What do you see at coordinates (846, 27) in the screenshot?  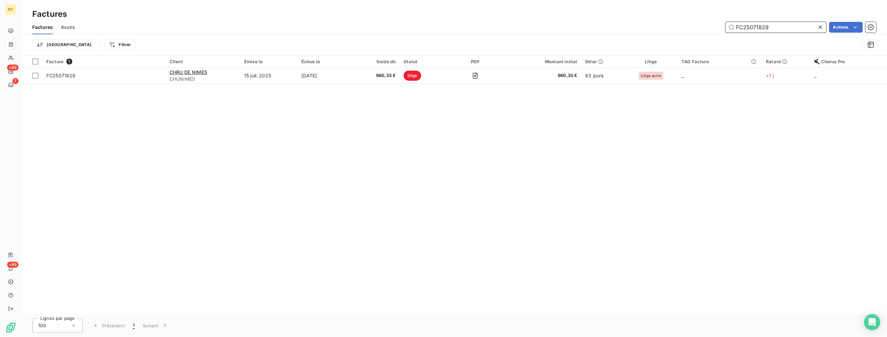 I see `button: Actions` at bounding box center [846, 27].